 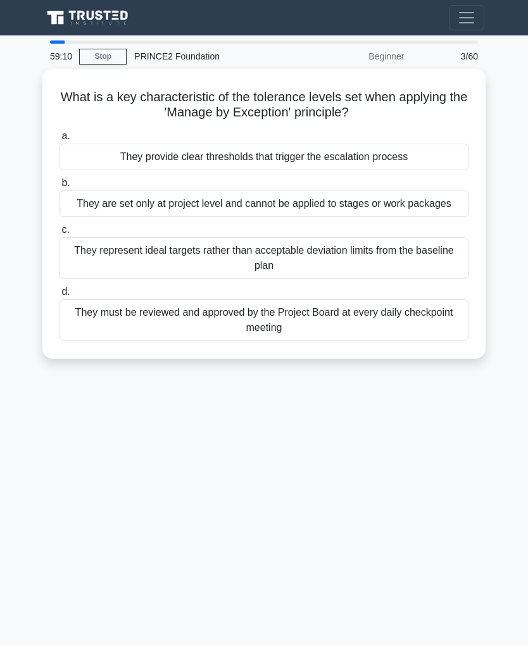 I want to click on span: c., so click(x=65, y=229).